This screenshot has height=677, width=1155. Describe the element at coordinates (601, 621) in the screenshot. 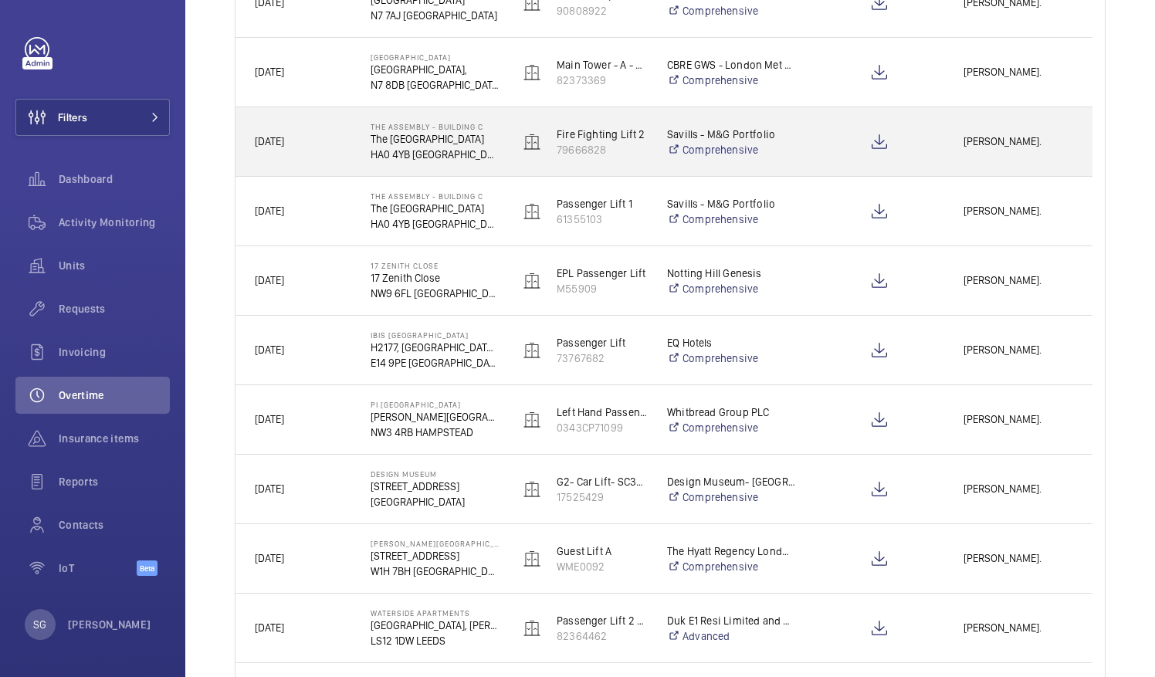

I see `p: Passenger Lift 2 aruba` at that location.